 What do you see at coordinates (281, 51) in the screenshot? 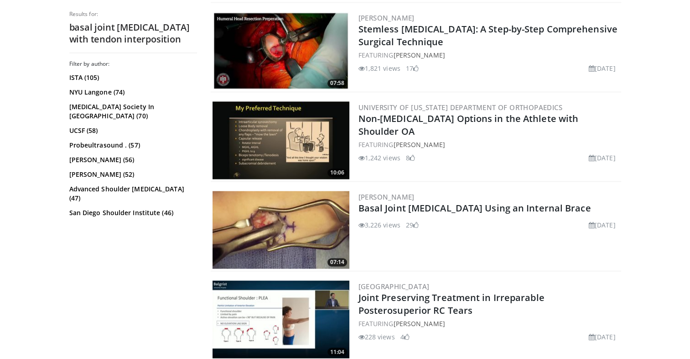
I see `a: 07:58` at bounding box center [281, 51].